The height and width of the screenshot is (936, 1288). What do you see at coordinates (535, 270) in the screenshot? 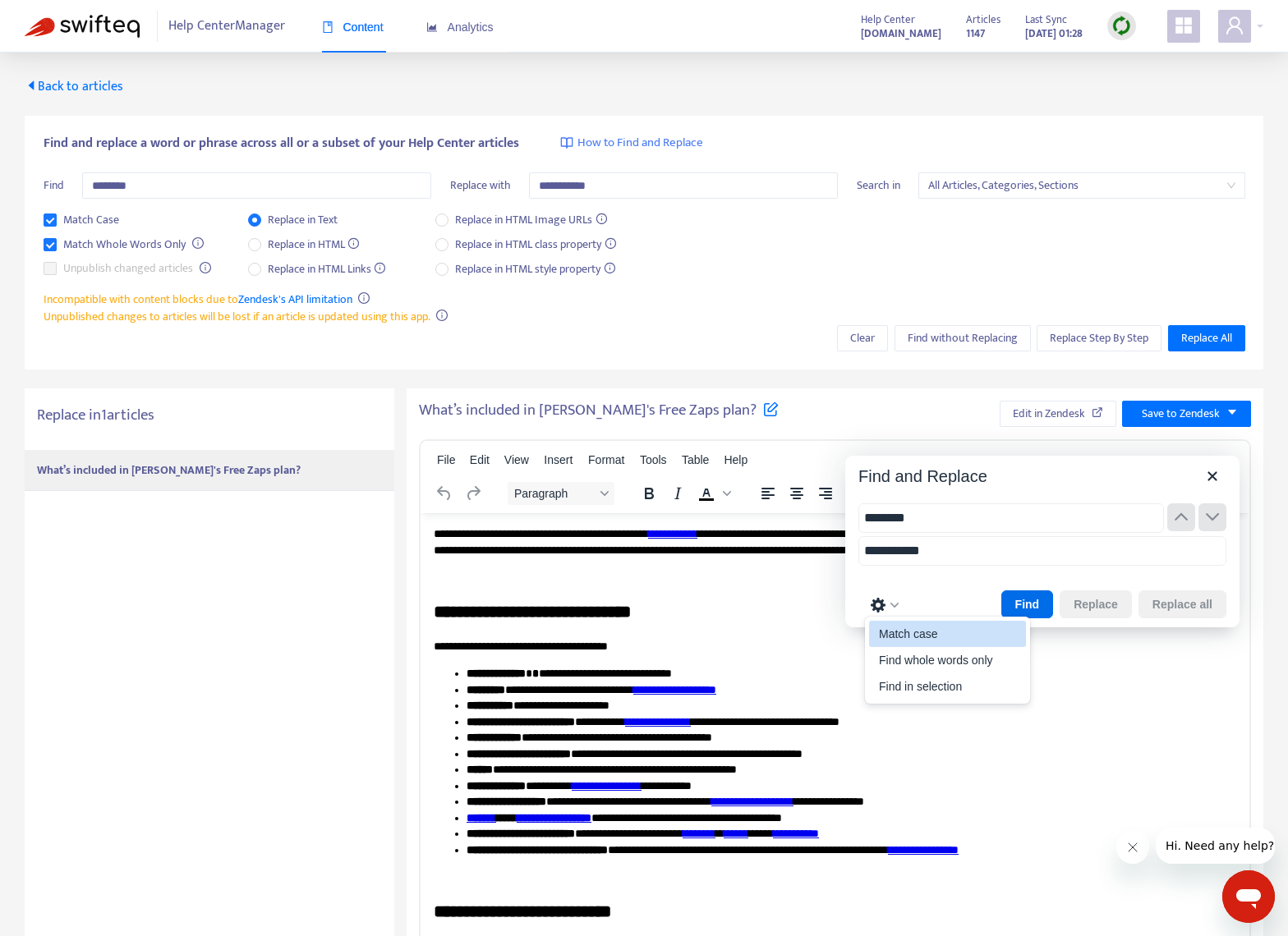
I see `span: Replace in HTML style property` at bounding box center [535, 270].